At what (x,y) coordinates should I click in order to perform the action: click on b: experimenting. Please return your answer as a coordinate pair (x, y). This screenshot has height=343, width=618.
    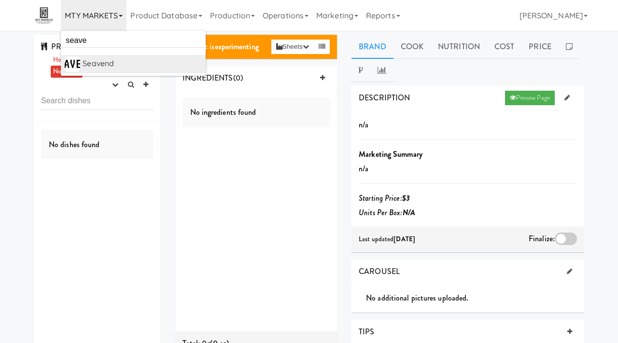
    Looking at the image, I should click on (237, 46).